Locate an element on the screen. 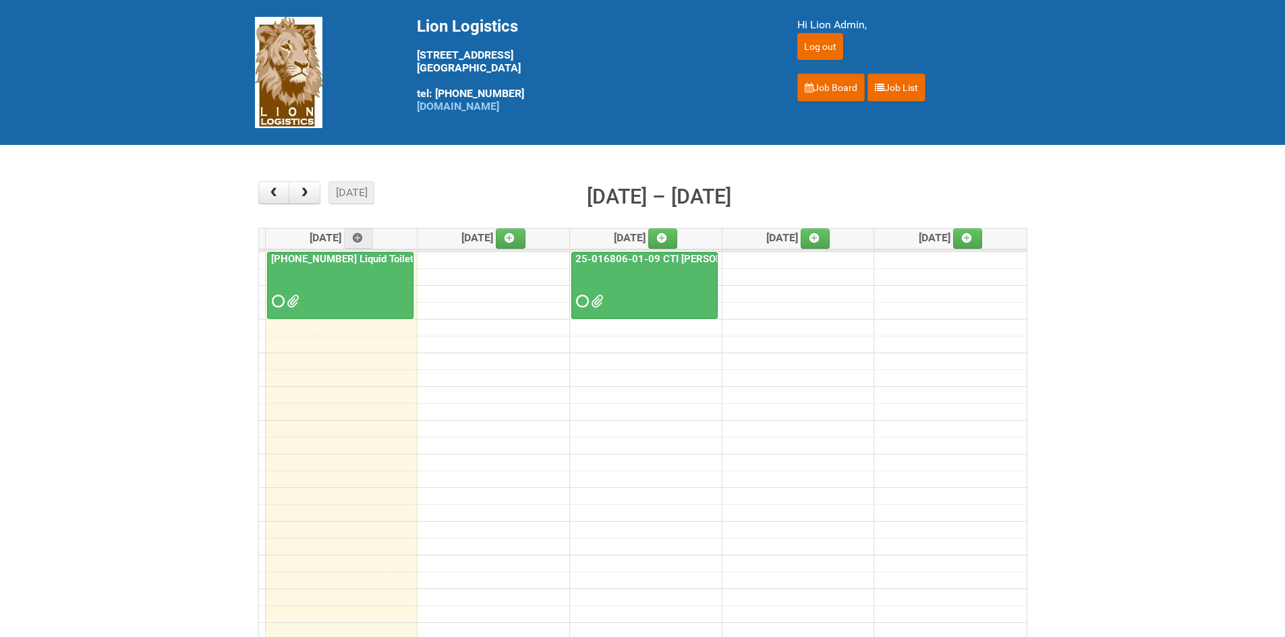  span: LPF - 25-016806-01-09 CTI Dove CM Bar Superior HUT.xlsx Dove CM Usage Instructions.pdf MDN - 25-0... is located at coordinates (595, 301).